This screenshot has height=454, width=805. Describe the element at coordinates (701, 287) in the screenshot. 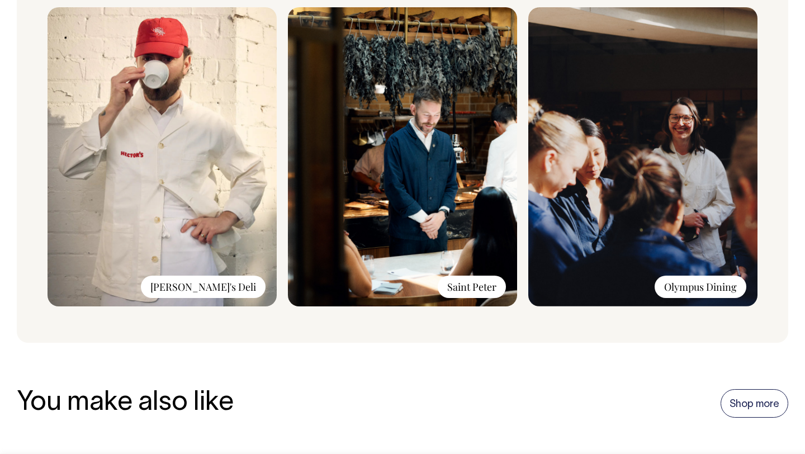

I see `div: Olympus Dining` at that location.